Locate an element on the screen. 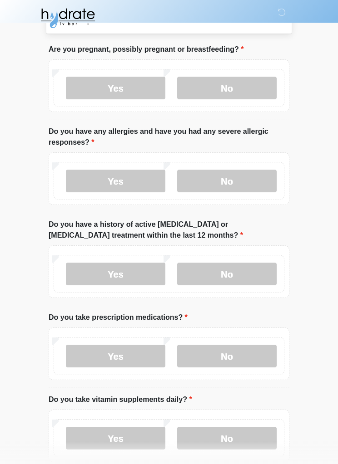  label: Do you take prescription medications? is located at coordinates (118, 318).